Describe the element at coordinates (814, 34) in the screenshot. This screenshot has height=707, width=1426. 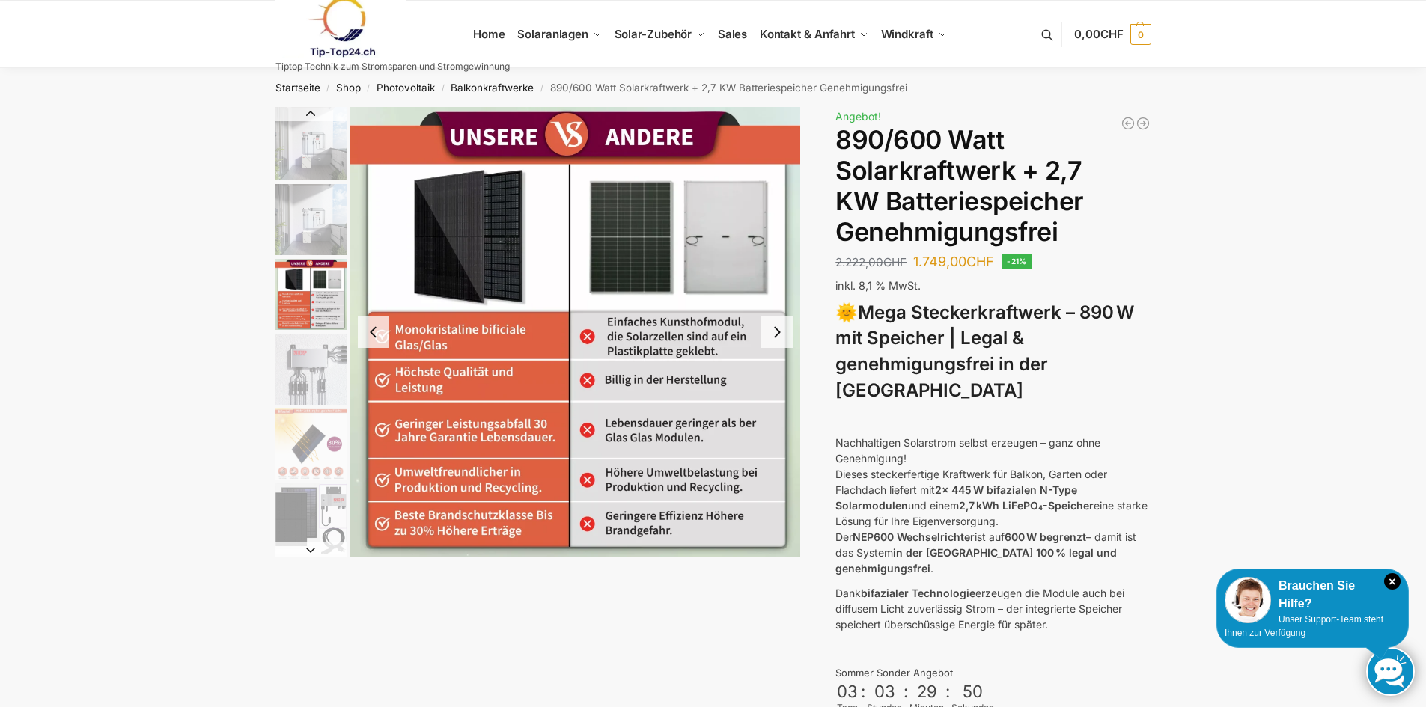
I see `a: Kontakt & Anfahrt` at that location.